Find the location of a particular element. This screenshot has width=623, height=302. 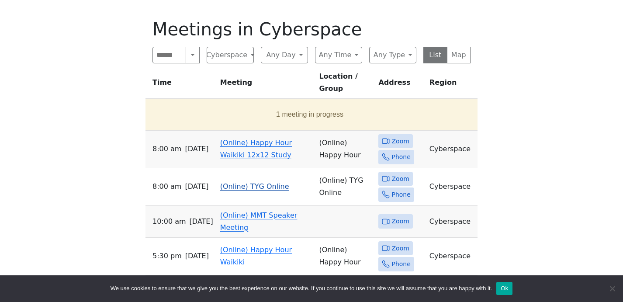

th: Address is located at coordinates (400, 84).